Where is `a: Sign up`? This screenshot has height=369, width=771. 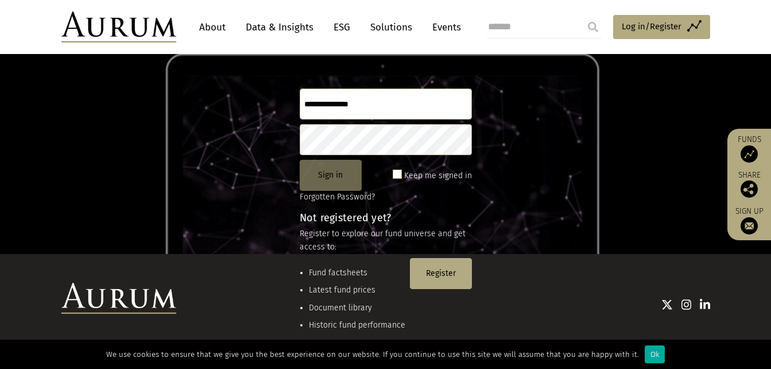 a: Sign up is located at coordinates (749, 220).